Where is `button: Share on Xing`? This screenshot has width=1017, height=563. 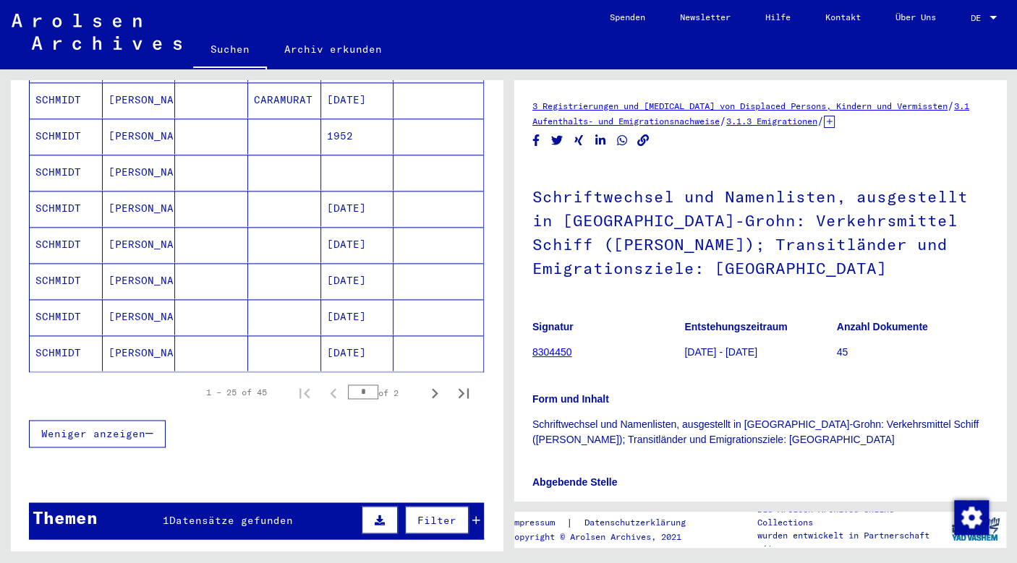
button: Share on Xing is located at coordinates (579, 140).